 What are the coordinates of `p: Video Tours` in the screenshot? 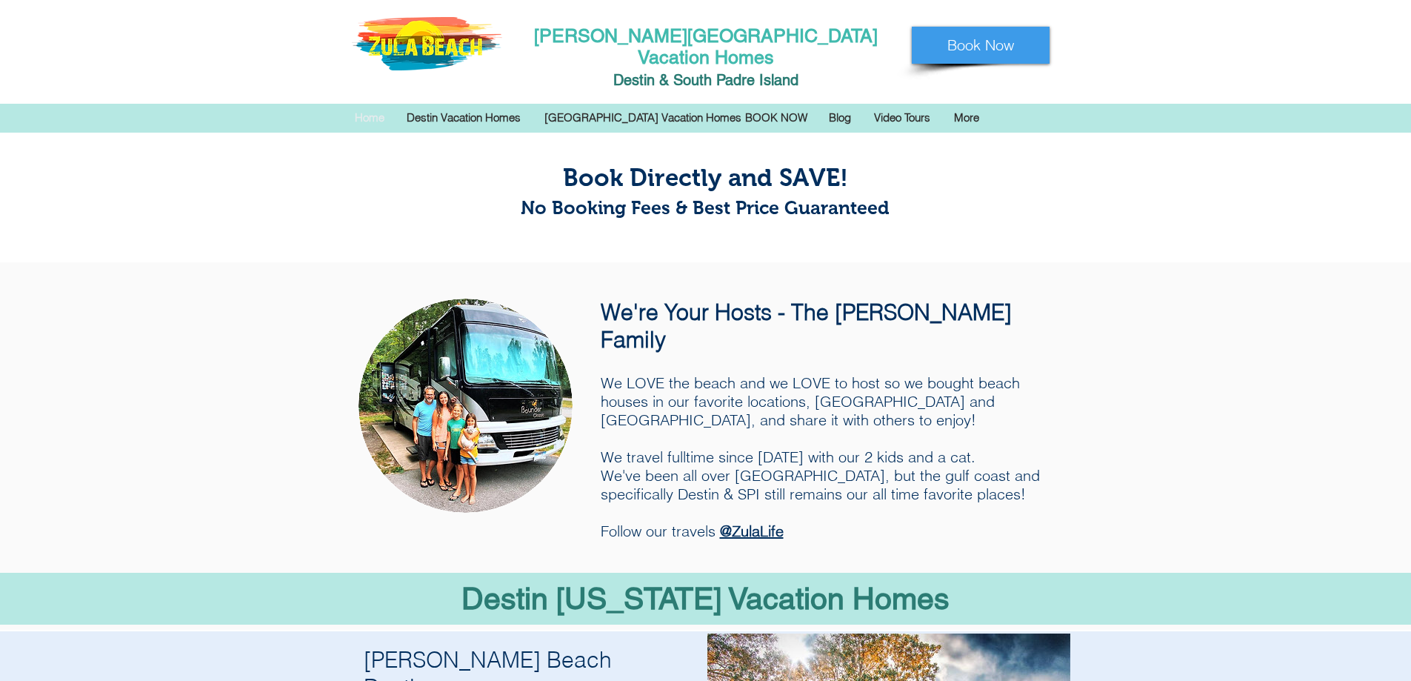 It's located at (902, 118).